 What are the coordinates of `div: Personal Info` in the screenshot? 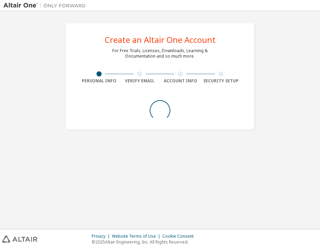 It's located at (99, 81).